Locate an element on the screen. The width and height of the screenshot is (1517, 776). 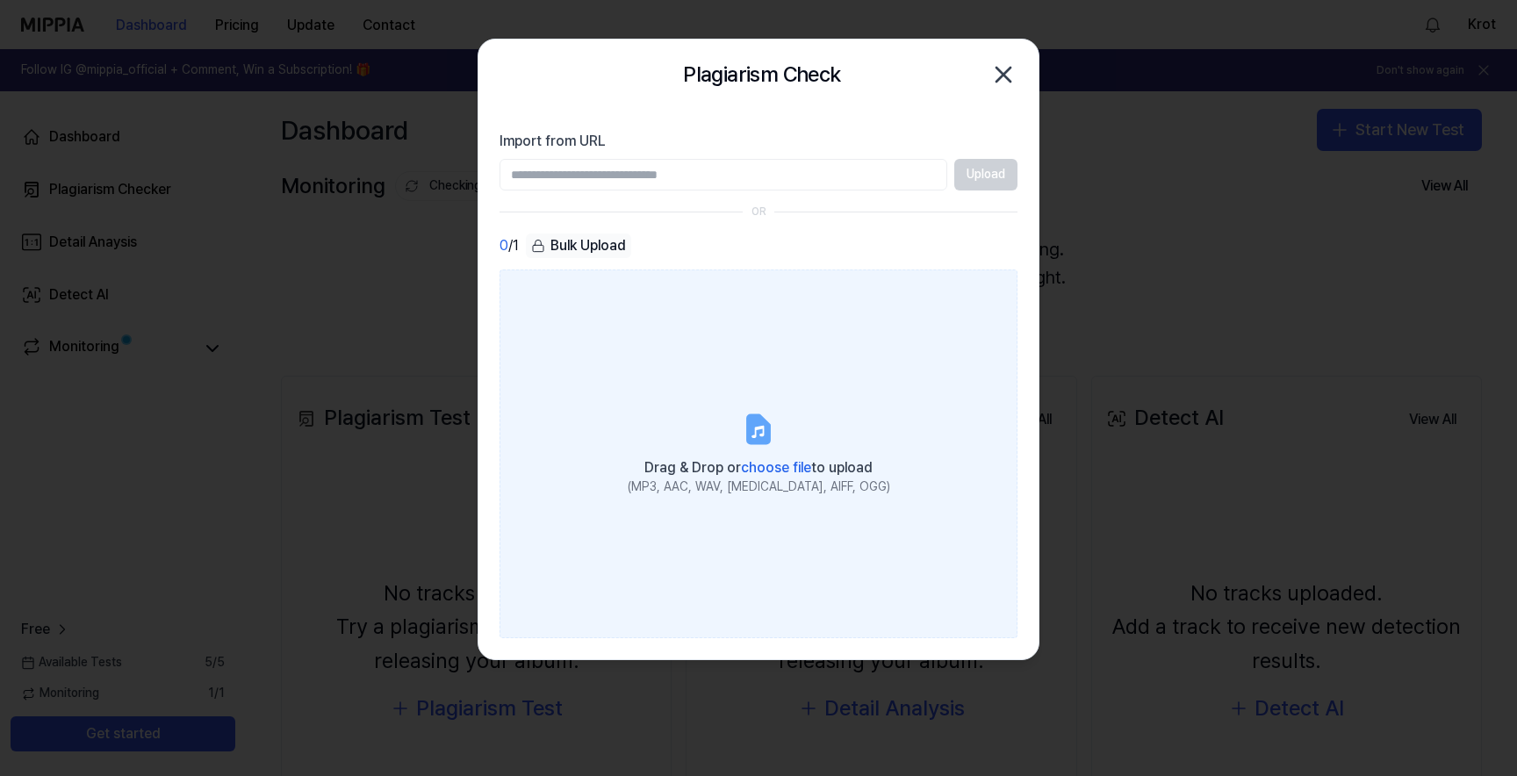
div: / 1 is located at coordinates (509, 246).